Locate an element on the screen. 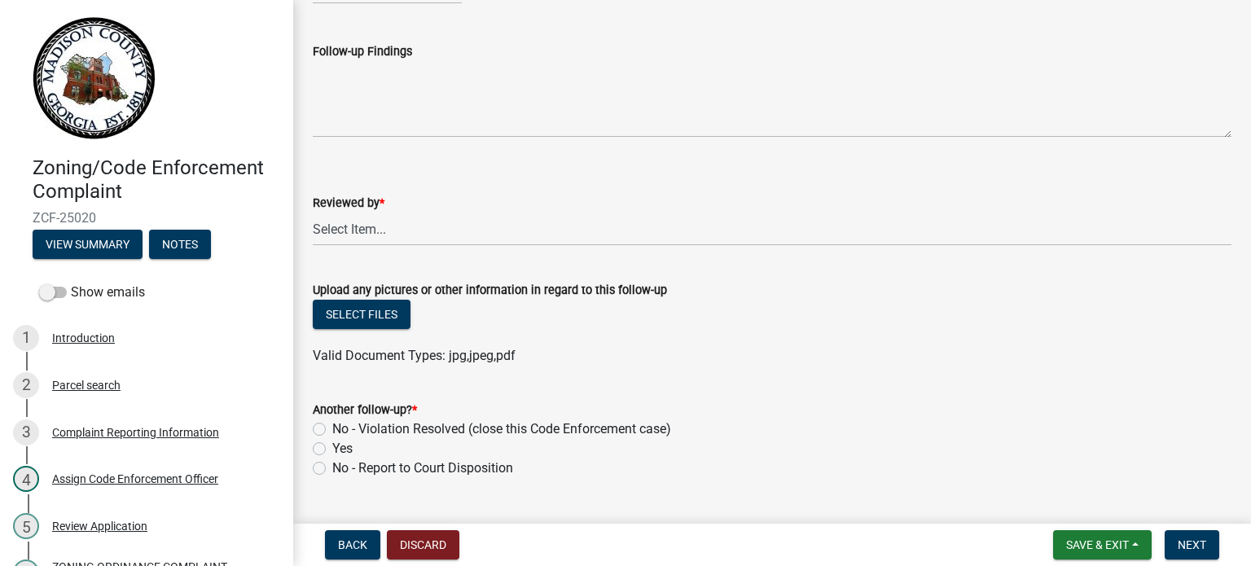  wm-modal-confirm: Notes is located at coordinates (180, 245).